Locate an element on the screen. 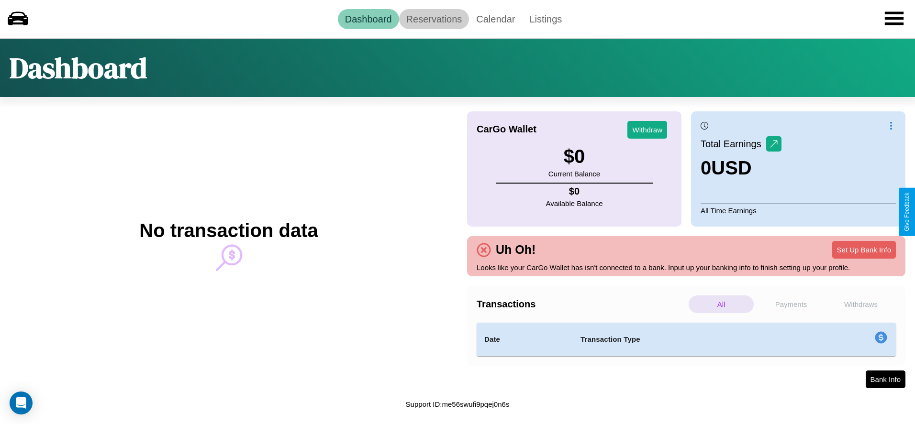  p: Current Balance is located at coordinates (574, 174).